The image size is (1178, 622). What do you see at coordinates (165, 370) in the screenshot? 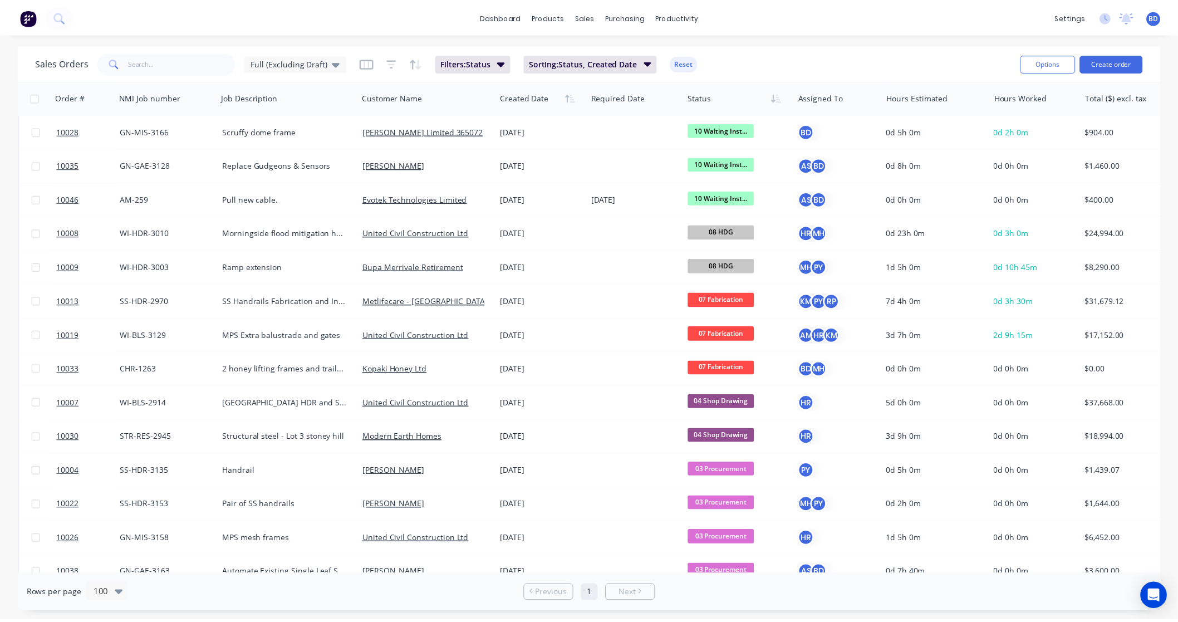
I see `div: CHR-1263` at bounding box center [165, 370].